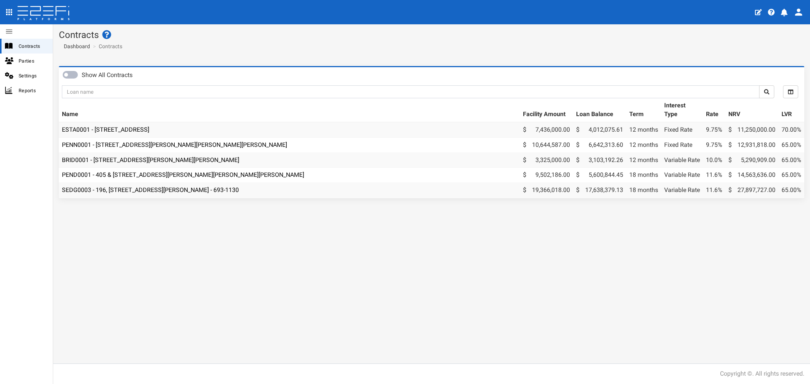 Image resolution: width=810 pixels, height=384 pixels. I want to click on td: 12,931,818.00, so click(752, 145).